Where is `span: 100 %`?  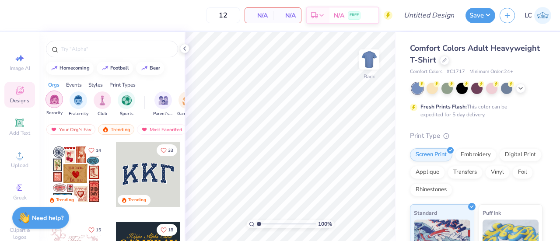
span: 100 % is located at coordinates (325, 224).